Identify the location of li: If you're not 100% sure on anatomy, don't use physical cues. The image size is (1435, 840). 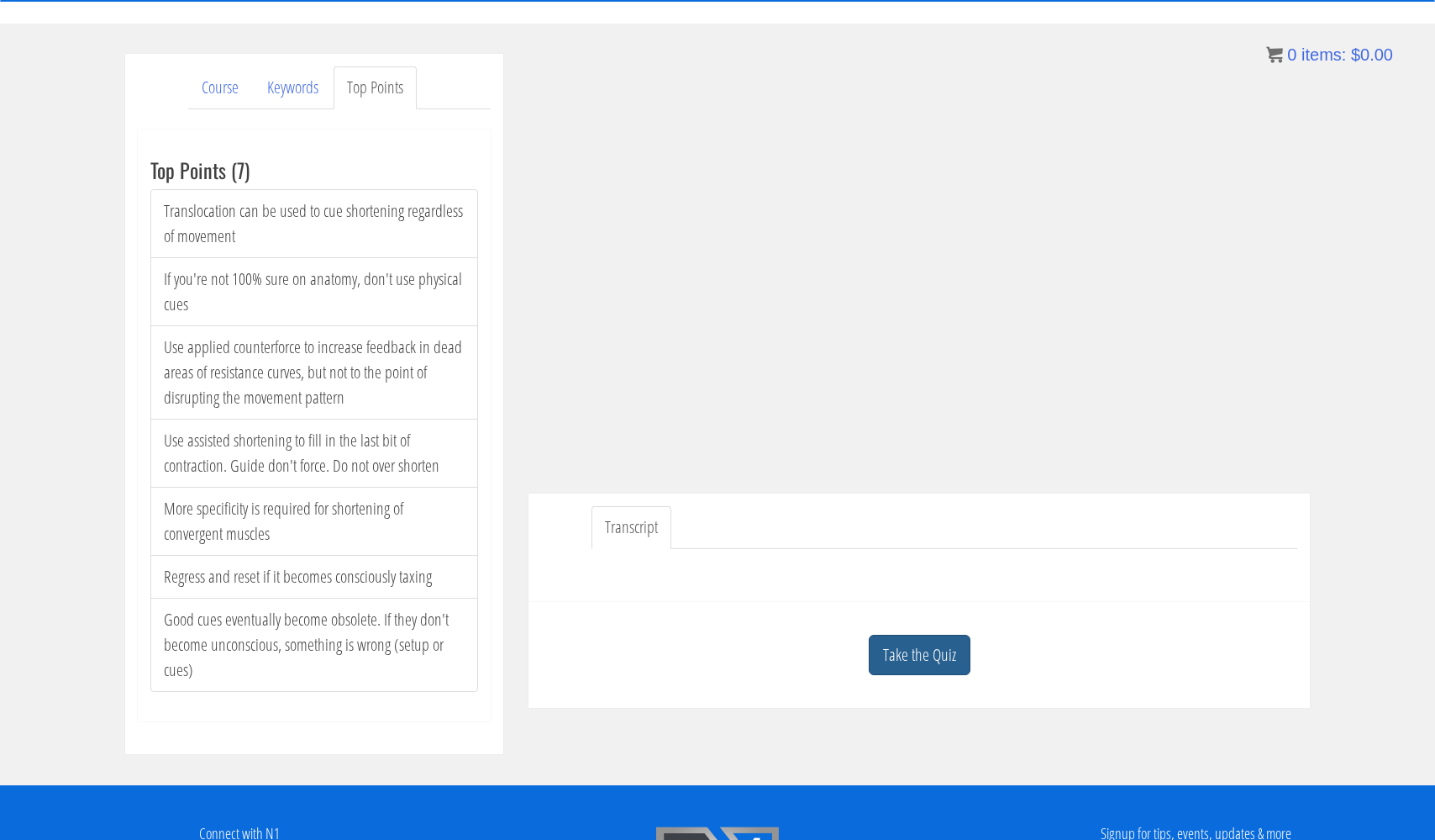
(314, 292).